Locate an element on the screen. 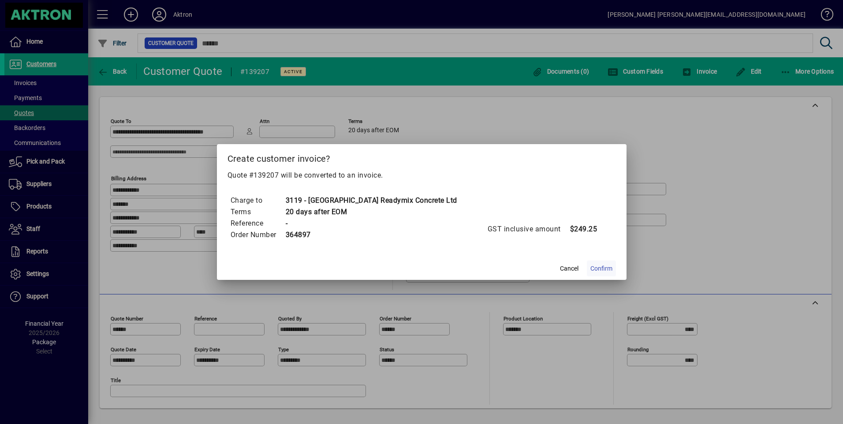 The image size is (843, 424). td: Charge to is located at coordinates (257, 201).